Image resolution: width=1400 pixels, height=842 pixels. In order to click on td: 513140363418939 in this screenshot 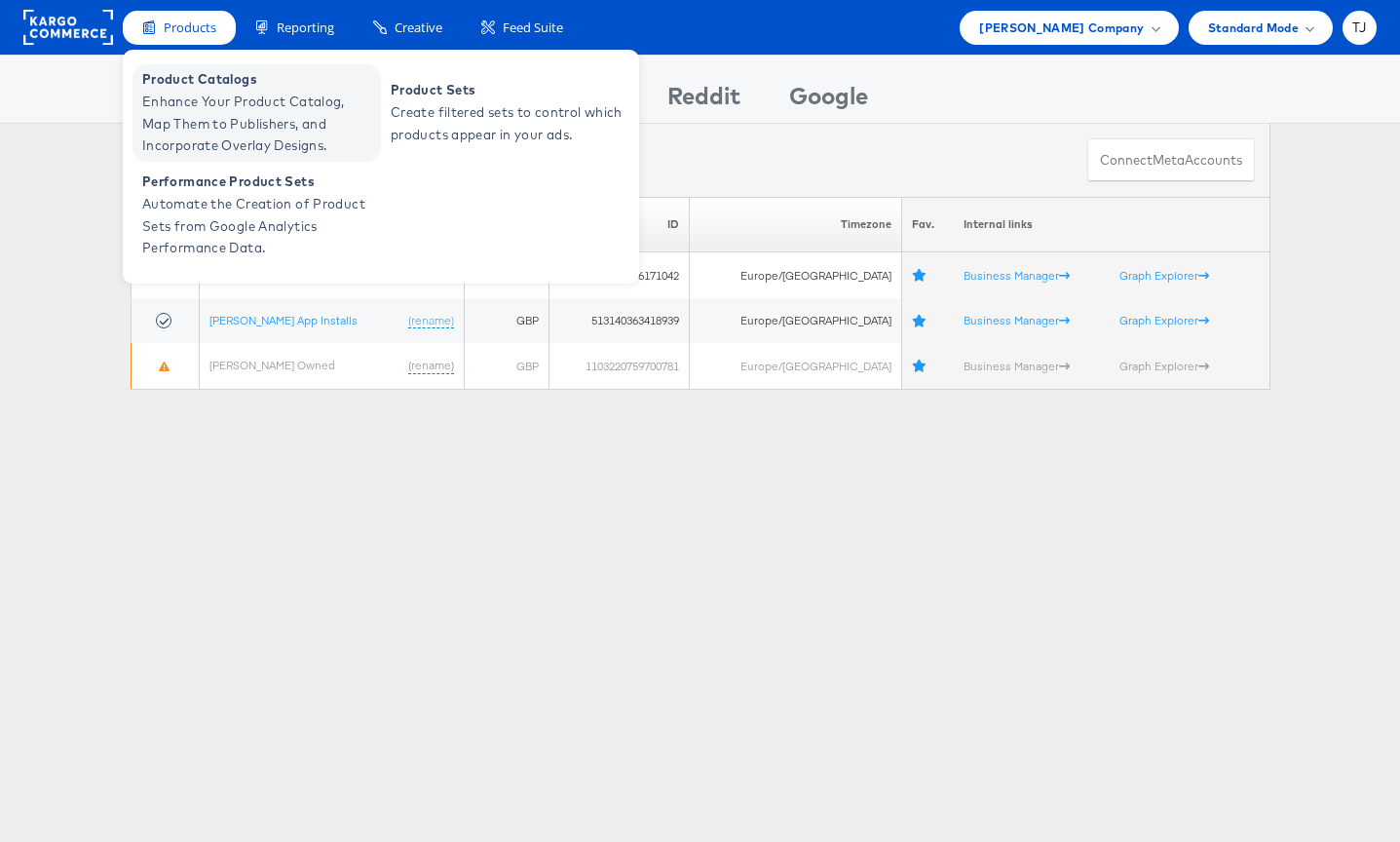, I will do `click(619, 320)`.